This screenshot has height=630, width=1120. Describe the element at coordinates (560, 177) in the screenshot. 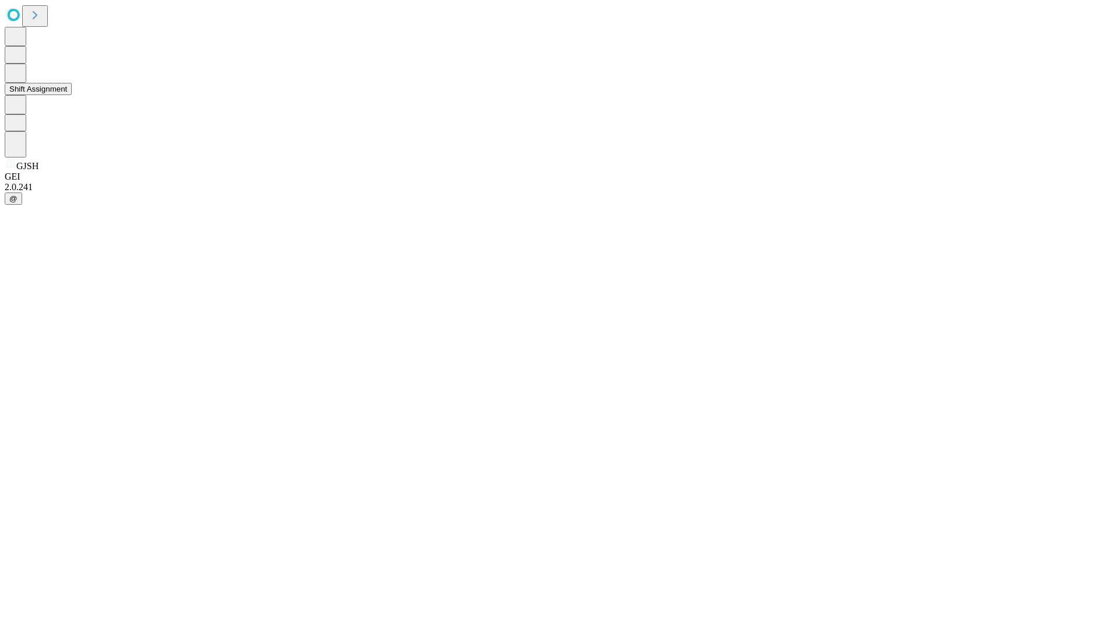

I see `div: GEI` at that location.